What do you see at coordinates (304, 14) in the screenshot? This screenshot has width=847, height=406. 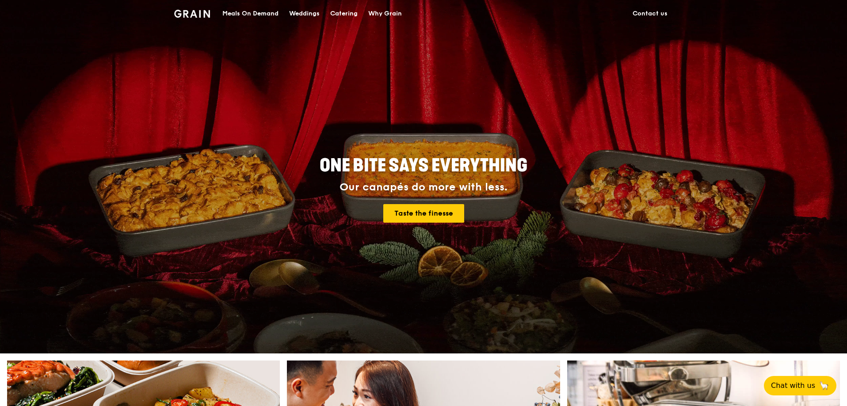 I see `div: Weddings` at bounding box center [304, 14].